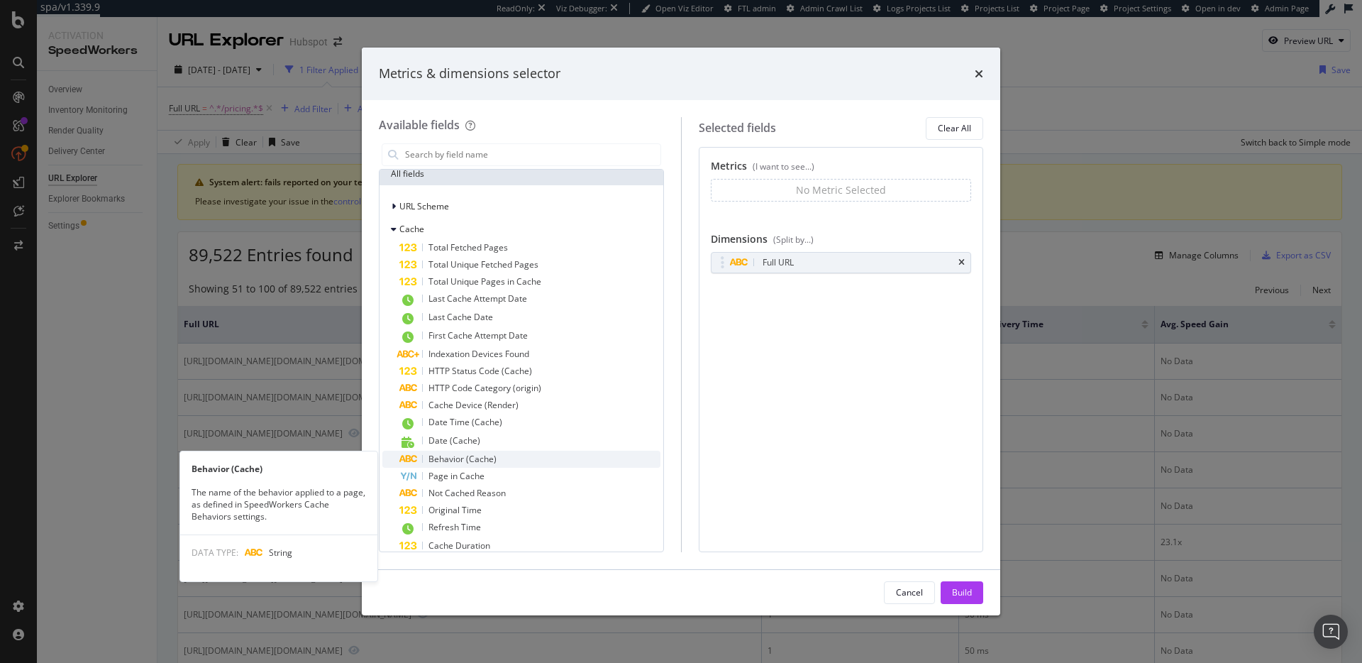 Image resolution: width=1362 pixels, height=663 pixels. What do you see at coordinates (954, 128) in the screenshot?
I see `button: Clear All` at bounding box center [954, 128].